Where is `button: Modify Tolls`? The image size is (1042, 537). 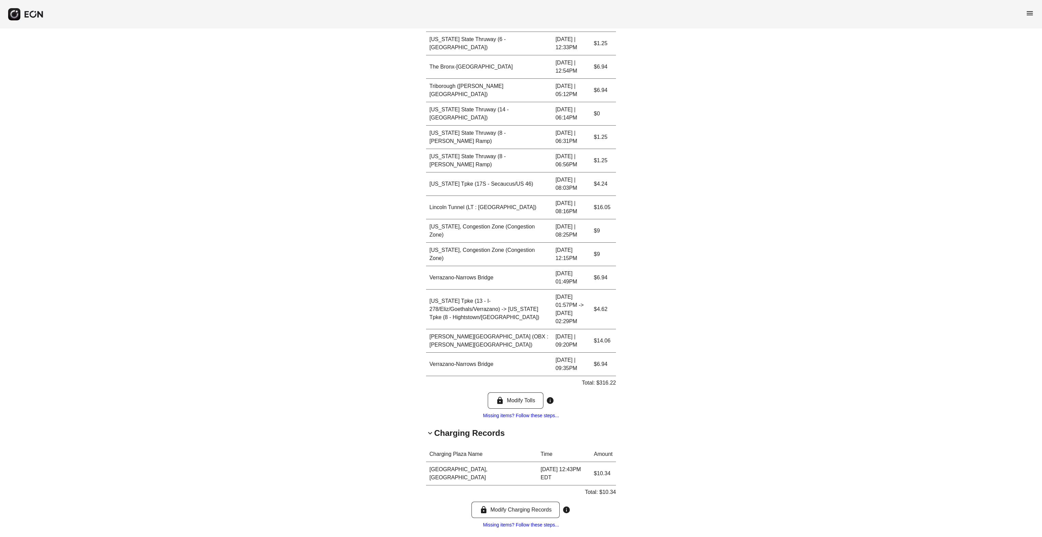
button: Modify Tolls is located at coordinates (515, 400).